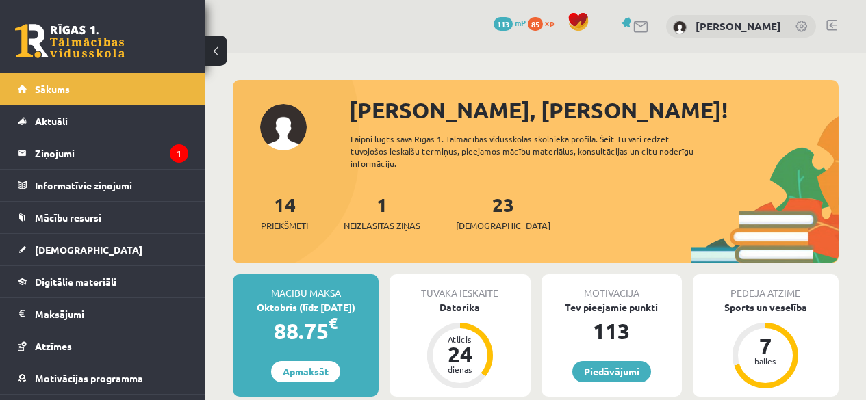 This screenshot has width=866, height=400. What do you see at coordinates (765, 361) in the screenshot?
I see `div: balles` at bounding box center [765, 361].